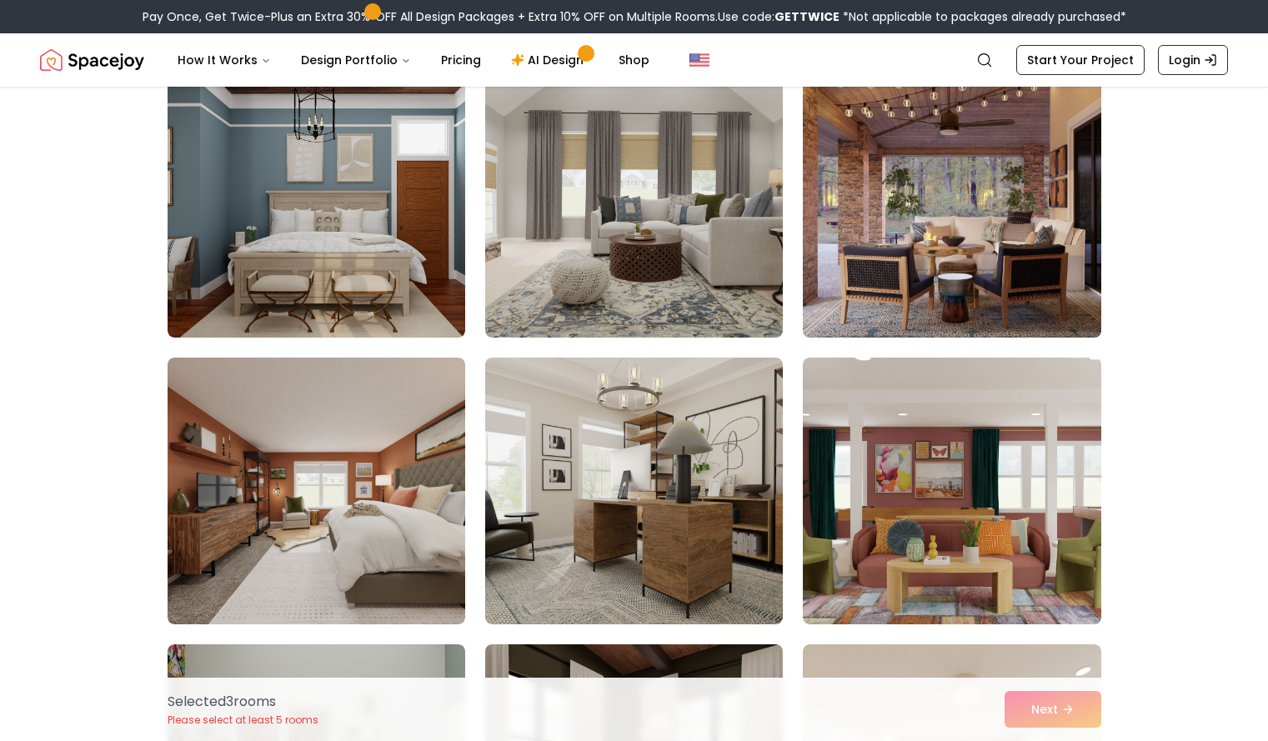 This screenshot has height=741, width=1268. Describe the element at coordinates (983, 17) in the screenshot. I see `span: *Not applicable to packages already purchased*` at that location.